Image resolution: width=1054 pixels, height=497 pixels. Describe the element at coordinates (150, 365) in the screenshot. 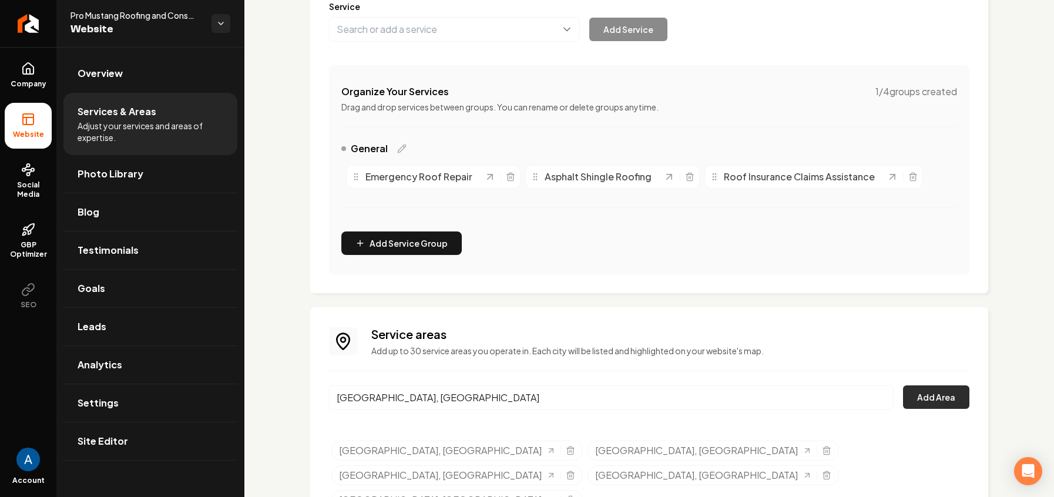

I see `a: Analytics` at that location.